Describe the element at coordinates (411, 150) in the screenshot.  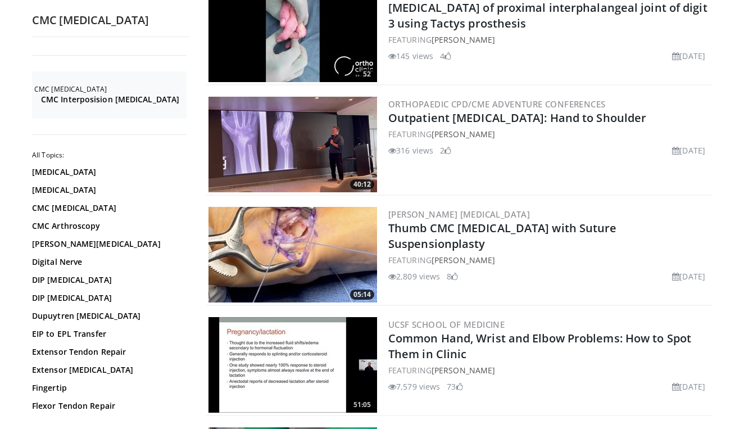
I see `li: 316 views` at that location.